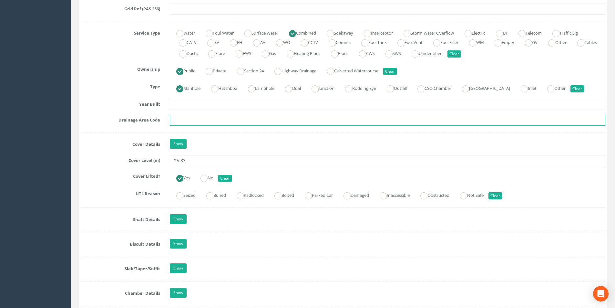  I want to click on div: Open Intercom Messenger, so click(601, 294).